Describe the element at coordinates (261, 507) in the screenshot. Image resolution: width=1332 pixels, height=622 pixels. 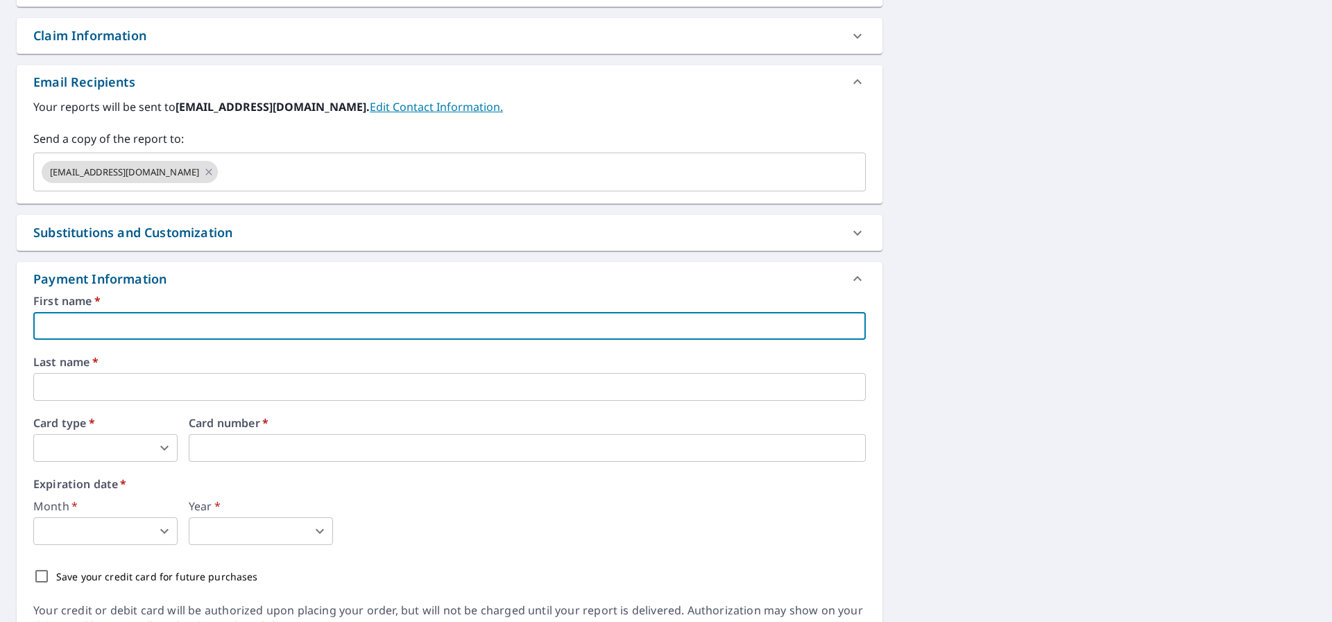
I see `label: Year` at that location.